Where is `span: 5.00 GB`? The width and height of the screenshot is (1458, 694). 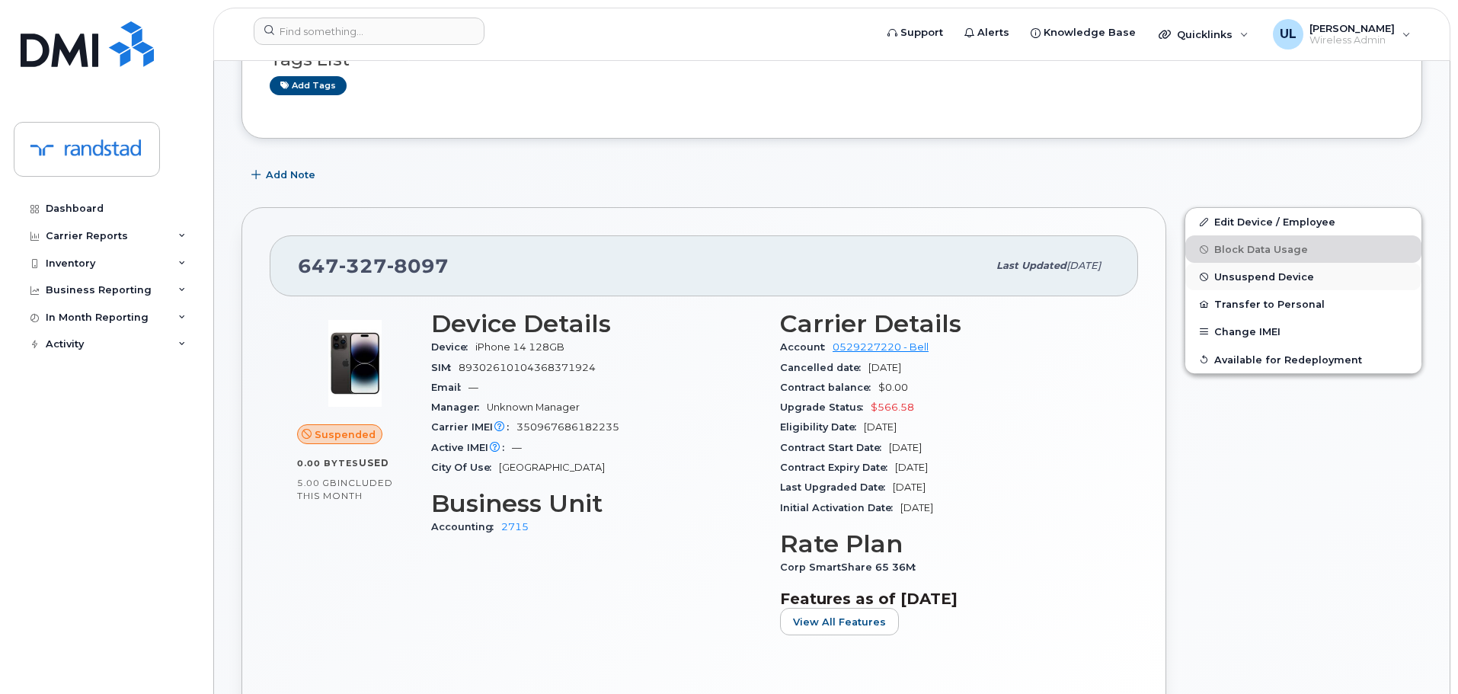
span: 5.00 GB is located at coordinates (317, 483).